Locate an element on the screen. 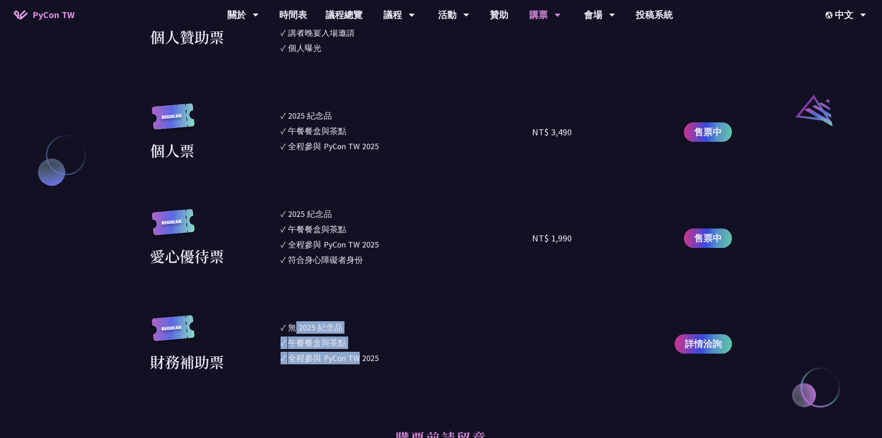 This screenshot has height=438, width=882. div: 個人曝光 is located at coordinates (305, 48).